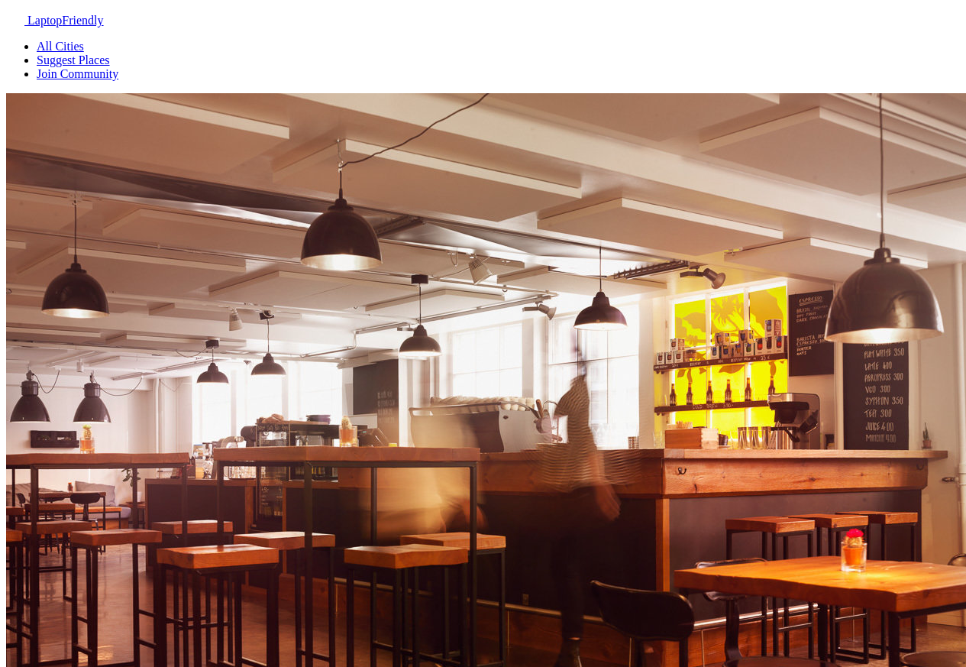 The height and width of the screenshot is (667, 966). What do you see at coordinates (73, 60) in the screenshot?
I see `span: Suggest Places` at bounding box center [73, 60].